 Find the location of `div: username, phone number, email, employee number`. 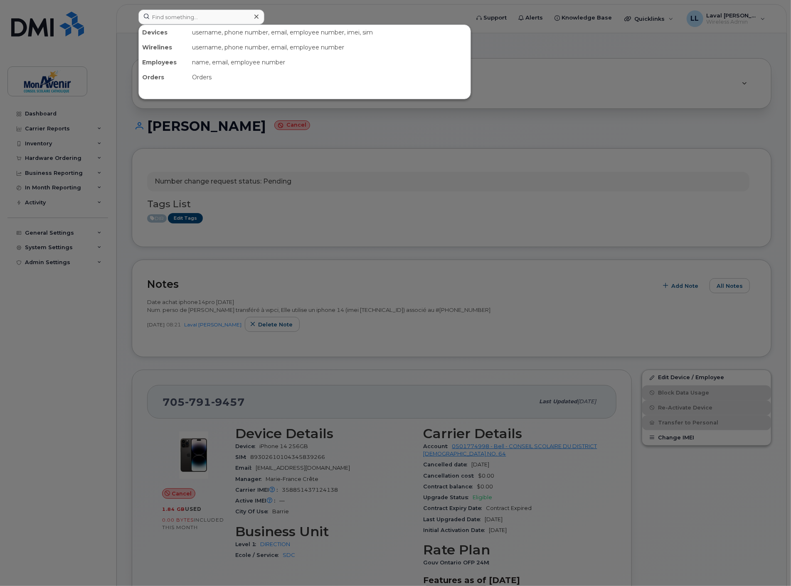

div: username, phone number, email, employee number is located at coordinates (330, 47).